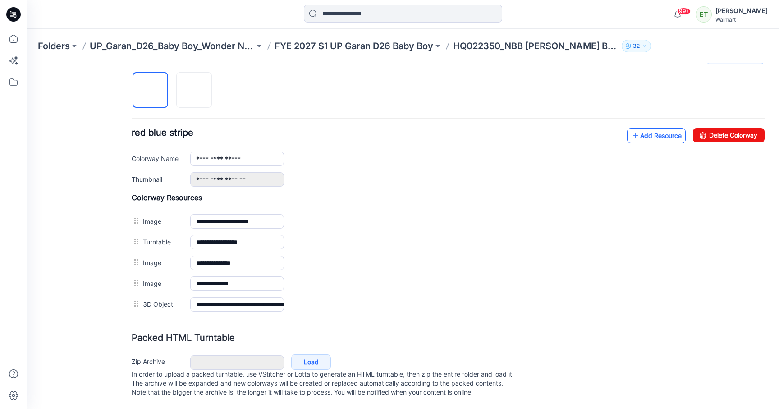 This screenshot has width=779, height=409. What do you see at coordinates (54, 46) in the screenshot?
I see `a: Folders` at bounding box center [54, 46].